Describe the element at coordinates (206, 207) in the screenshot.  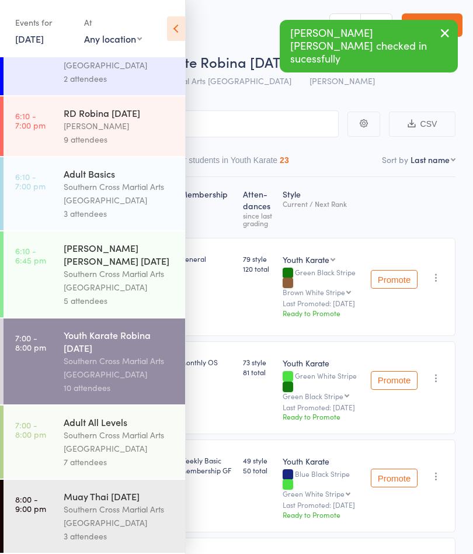
I see `div: Membership` at that location.